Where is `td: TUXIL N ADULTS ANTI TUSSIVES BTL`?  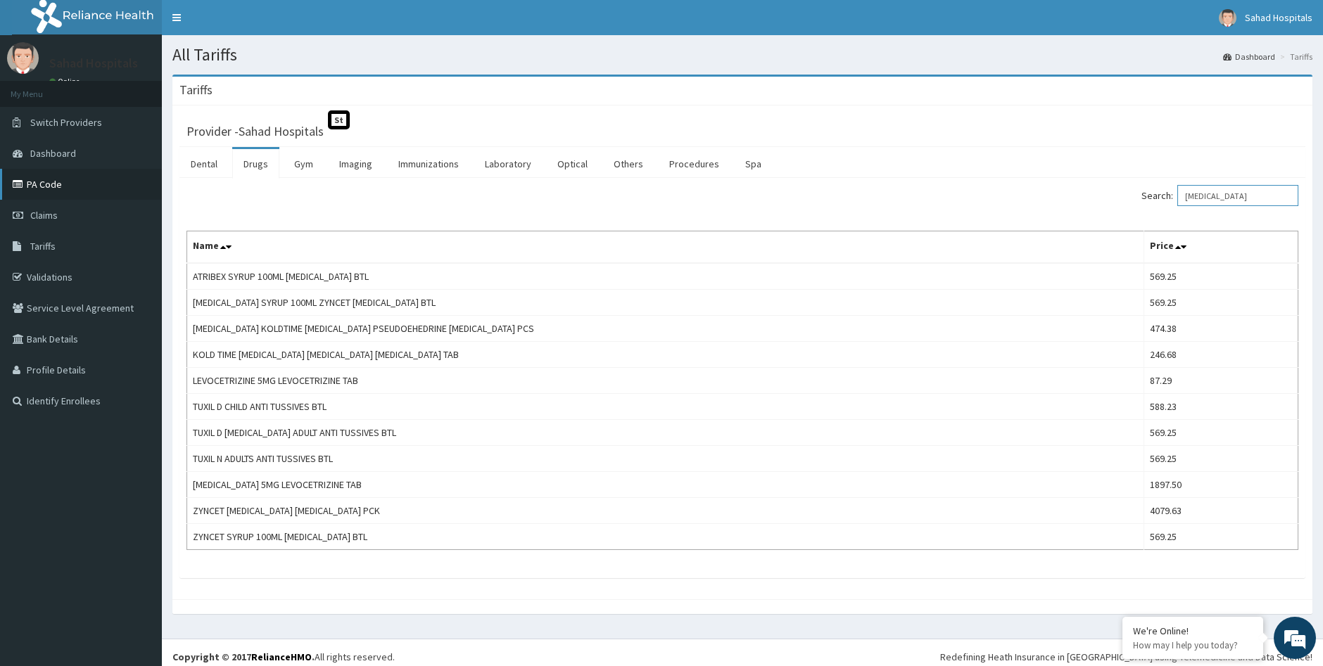 td: TUXIL N ADULTS ANTI TUSSIVES BTL is located at coordinates (666, 459).